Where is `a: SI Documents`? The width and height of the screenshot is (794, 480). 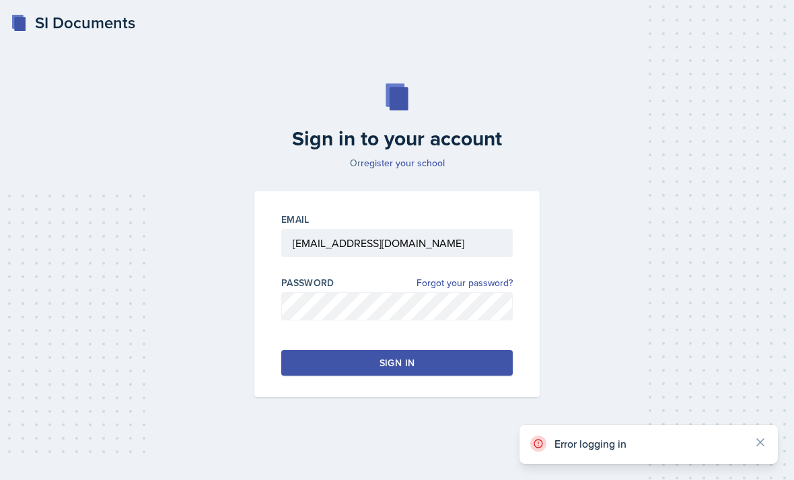
a: SI Documents is located at coordinates (73, 23).